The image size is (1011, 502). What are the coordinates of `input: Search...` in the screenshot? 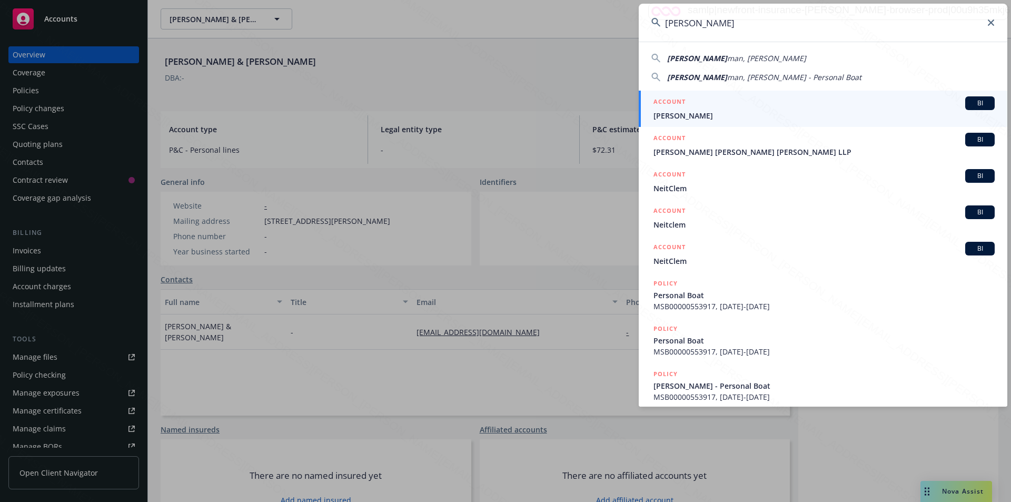 It's located at (823, 23).